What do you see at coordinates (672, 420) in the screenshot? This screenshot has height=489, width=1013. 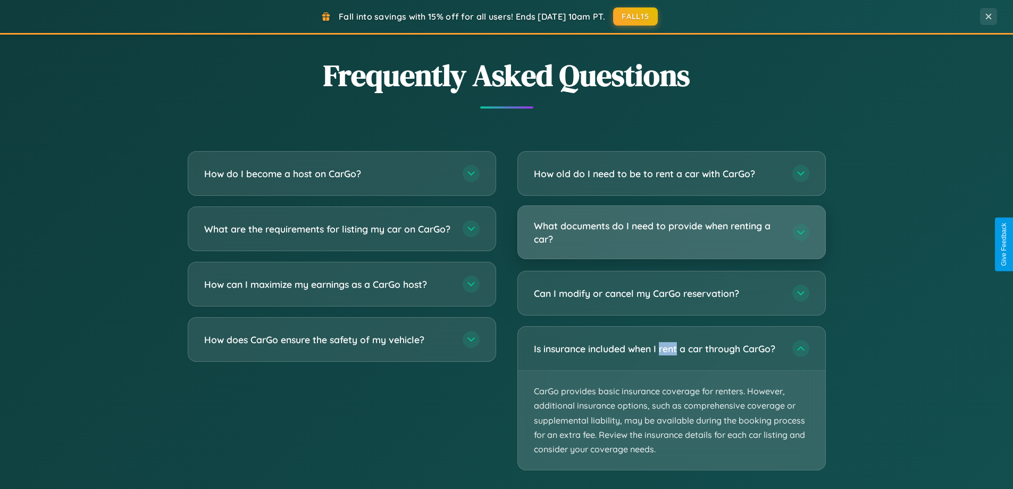 I see `p: CarGo provides basic insurance coverage for renters. However, additional insurance options, such ...` at bounding box center [672, 420].